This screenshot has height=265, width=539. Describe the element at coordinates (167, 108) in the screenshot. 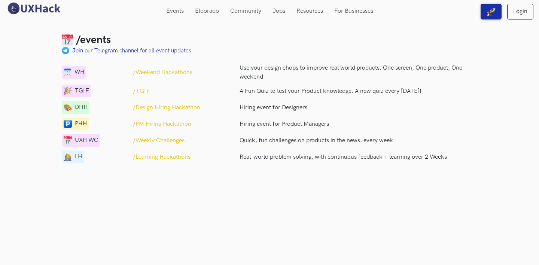

I see `a: /Design Hiring Hackathon` at that location.